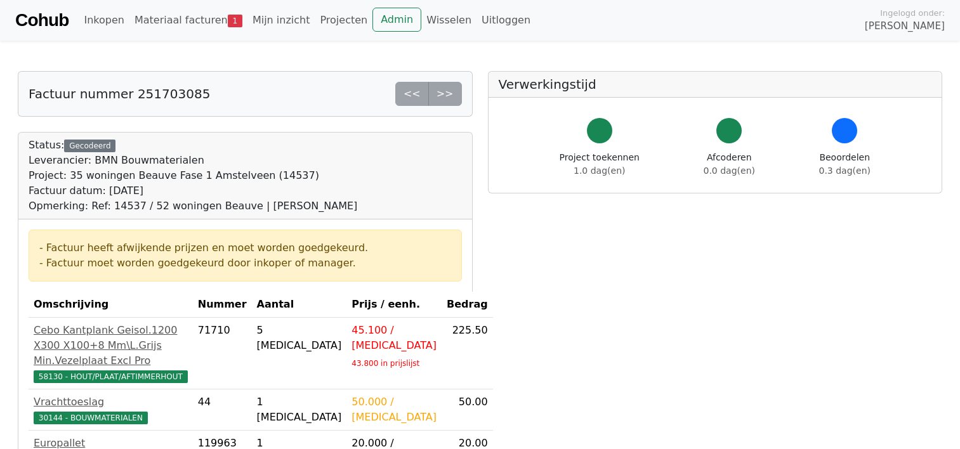 This screenshot has height=449, width=960. I want to click on div: - Factuur moet worden goedgekeurd door inkoper of manager., so click(245, 263).